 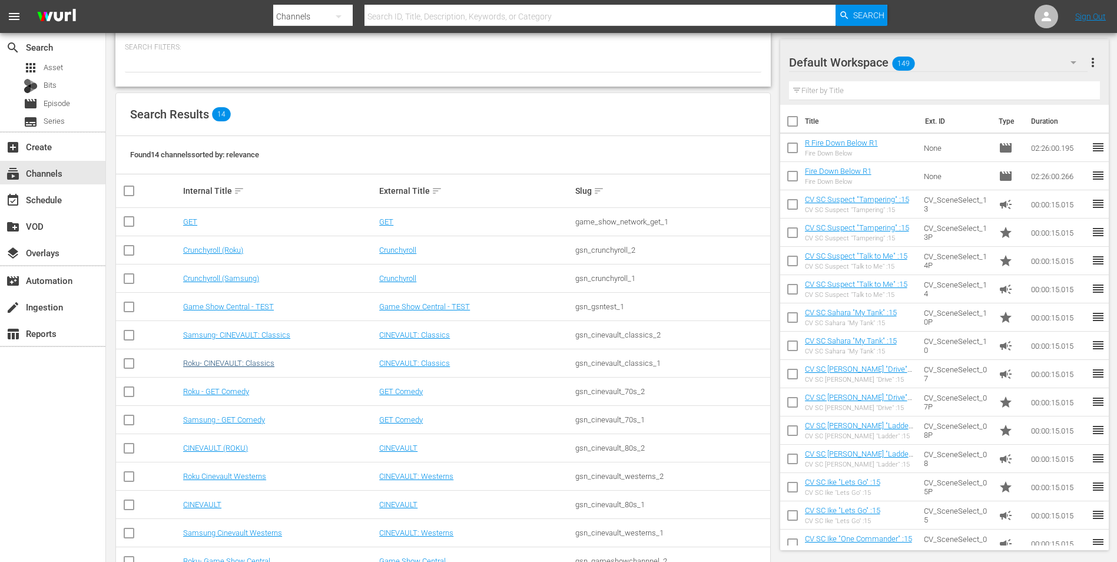 I want to click on td: CV_SceneSelect_10, so click(x=956, y=346).